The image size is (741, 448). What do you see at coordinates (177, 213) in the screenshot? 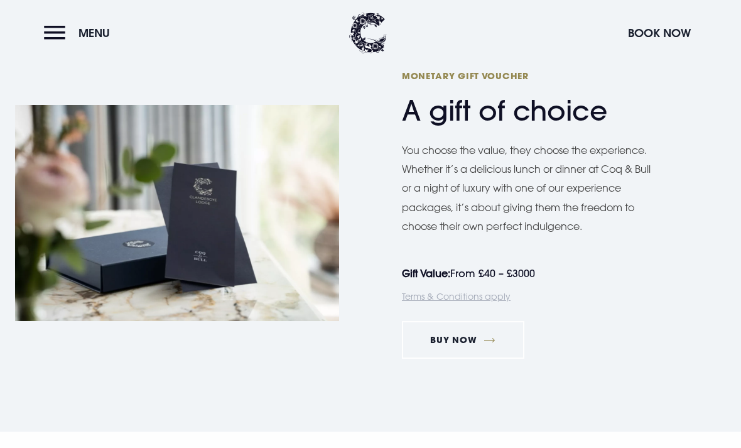
I see `img: Hotel gift voucher Northern Ireland` at bounding box center [177, 213].